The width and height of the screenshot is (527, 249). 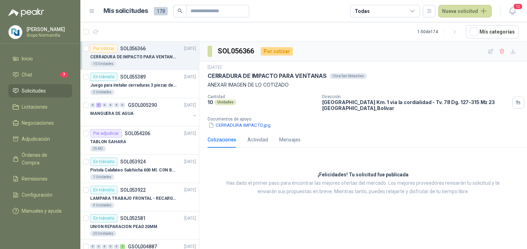 What do you see at coordinates (348, 76) in the screenshot?
I see `div: Obra San Sebastian` at bounding box center [348, 76].